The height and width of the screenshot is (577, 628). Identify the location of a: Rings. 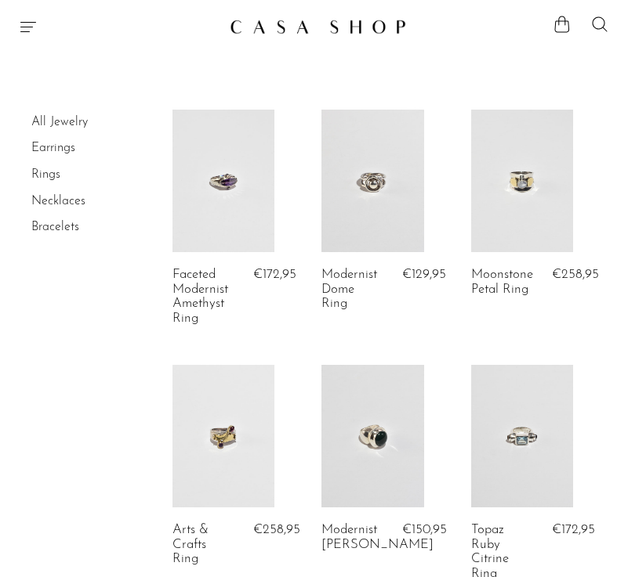
(45, 175).